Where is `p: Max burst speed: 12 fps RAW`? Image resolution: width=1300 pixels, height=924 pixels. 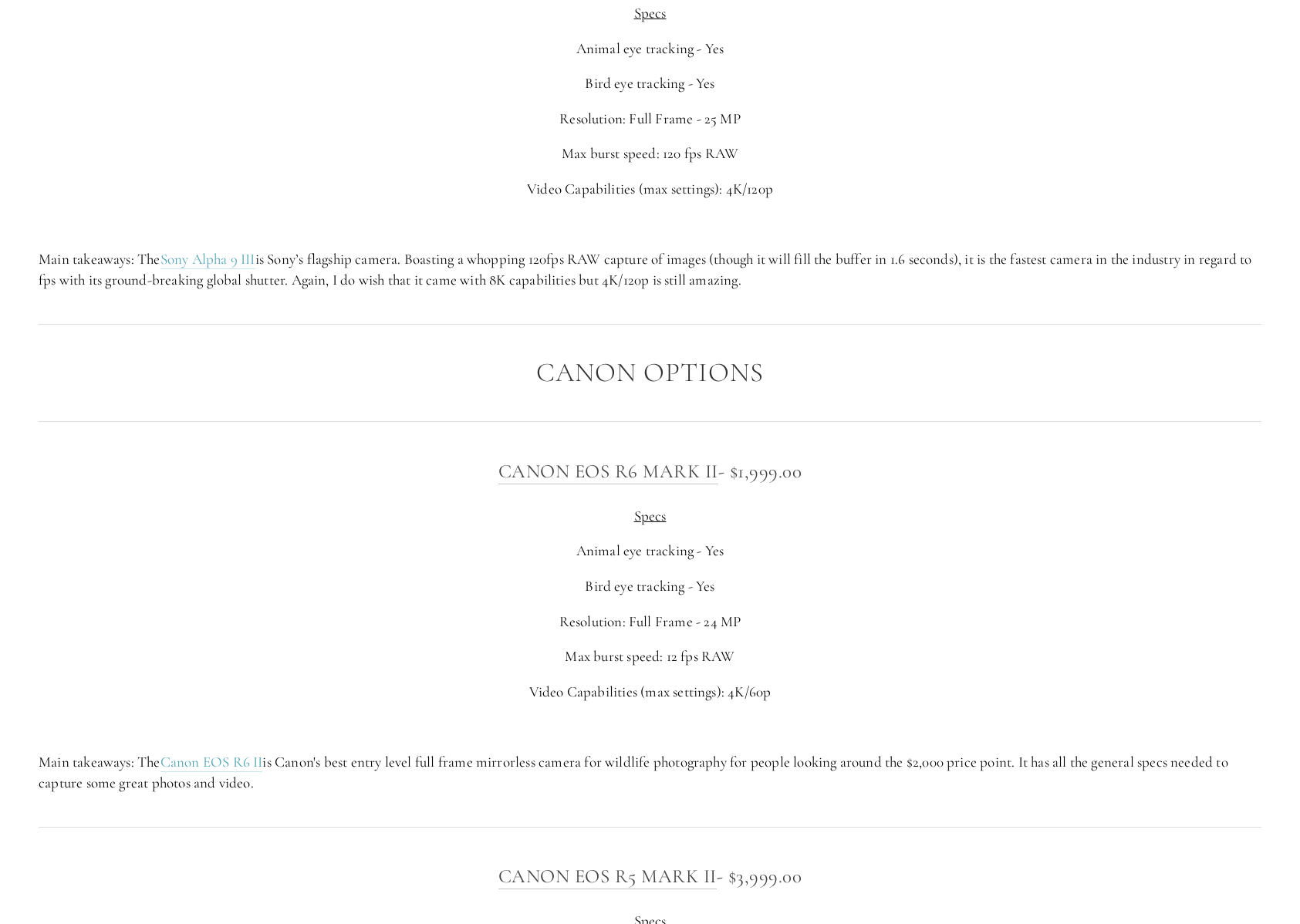 p: Max burst speed: 12 fps RAW is located at coordinates (650, 656).